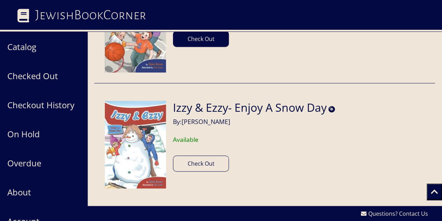  I want to click on h2: Izzy & Ezzy- Enjoy A Snow Day, so click(250, 107).